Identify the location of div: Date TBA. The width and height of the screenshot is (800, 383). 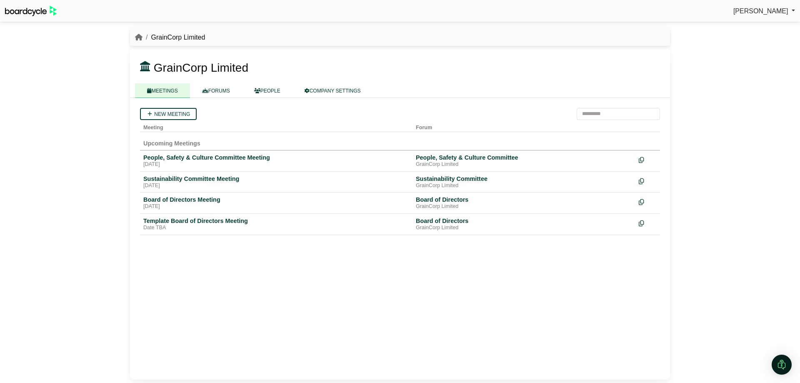
(276, 228).